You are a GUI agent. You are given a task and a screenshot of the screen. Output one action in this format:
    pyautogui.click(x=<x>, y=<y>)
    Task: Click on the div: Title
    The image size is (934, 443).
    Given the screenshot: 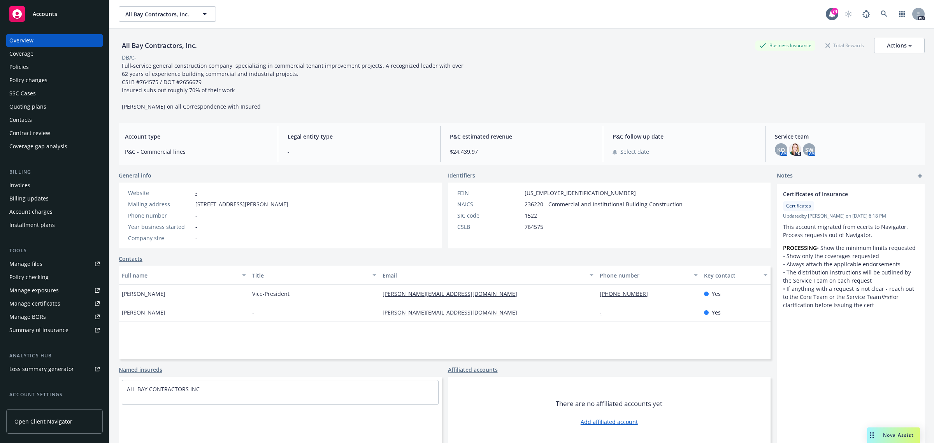 What is the action you would take?
    pyautogui.click(x=310, y=275)
    